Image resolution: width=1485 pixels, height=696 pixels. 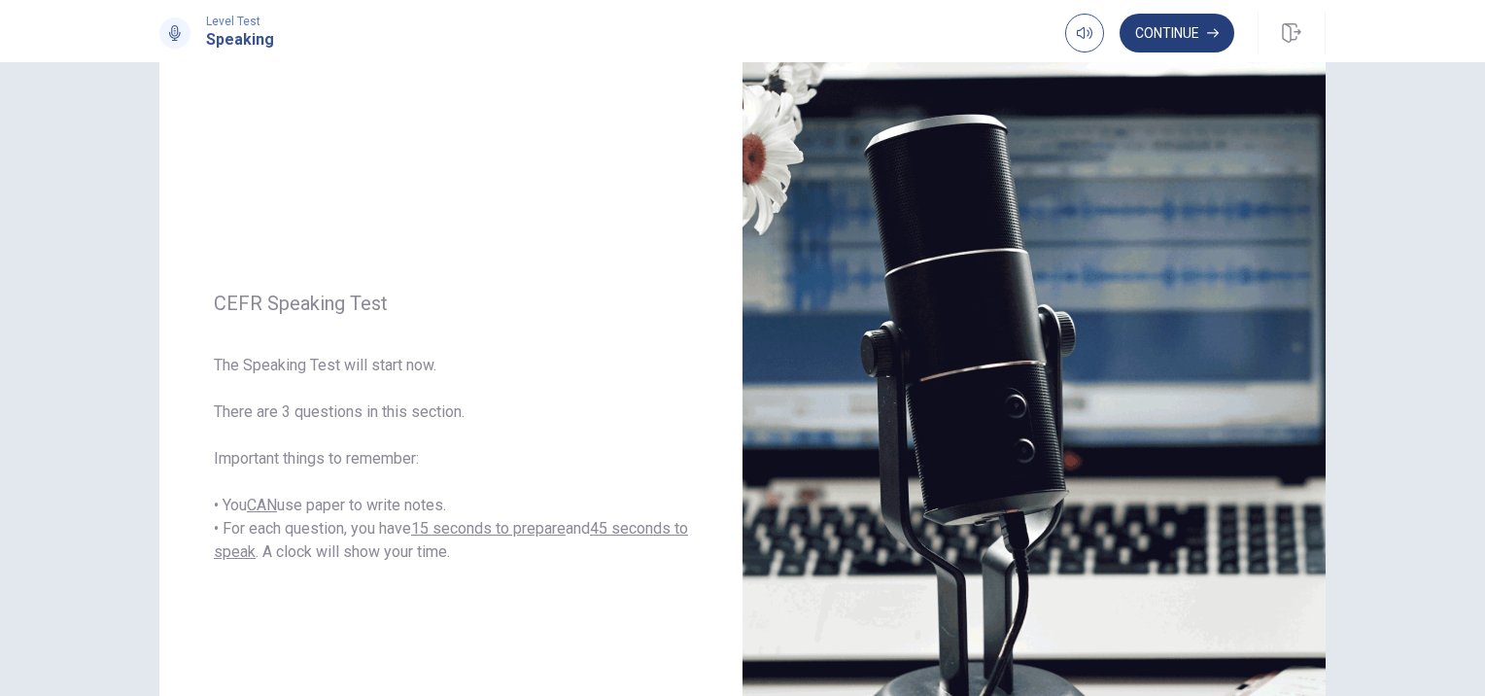 I want to click on u: CAN, so click(x=261, y=504).